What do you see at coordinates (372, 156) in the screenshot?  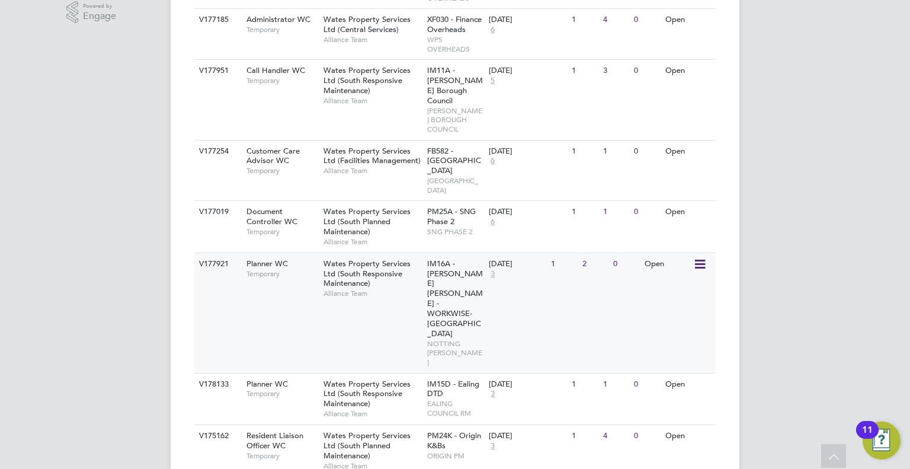 I see `span: Wates Property Services Ltd (Facilities Management)` at bounding box center [372, 156].